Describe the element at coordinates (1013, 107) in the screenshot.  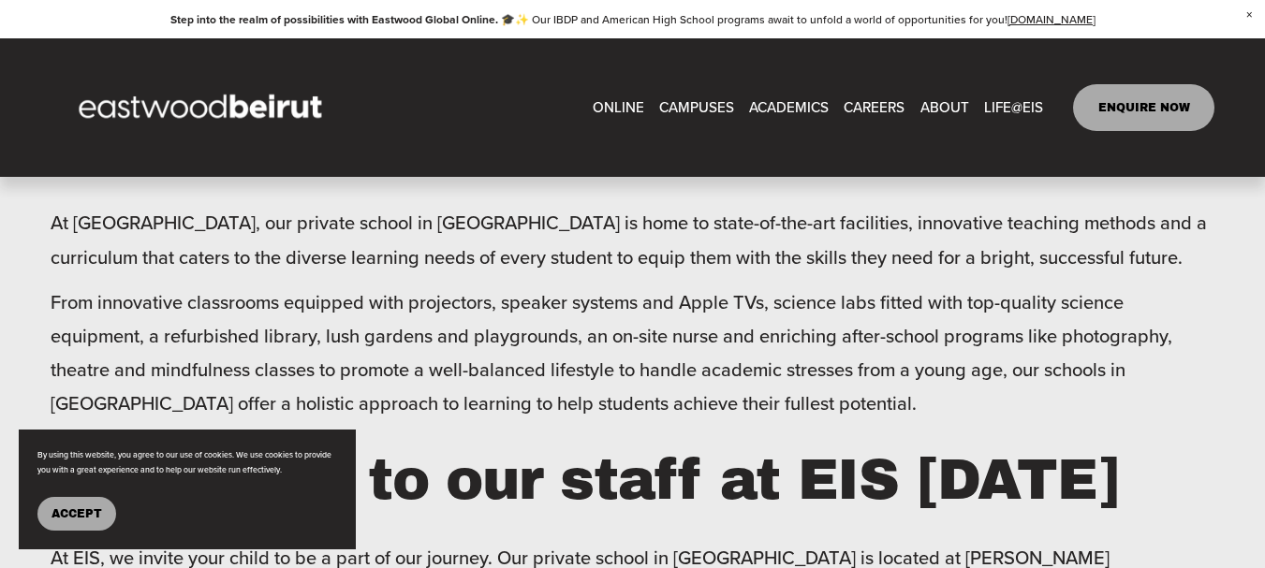
I see `span: LIFE@EIS` at that location.